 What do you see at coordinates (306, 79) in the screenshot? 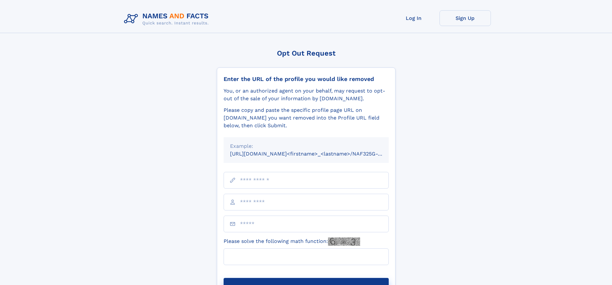
I see `div: Enter the URL of the profile you would like removed` at bounding box center [306, 79].